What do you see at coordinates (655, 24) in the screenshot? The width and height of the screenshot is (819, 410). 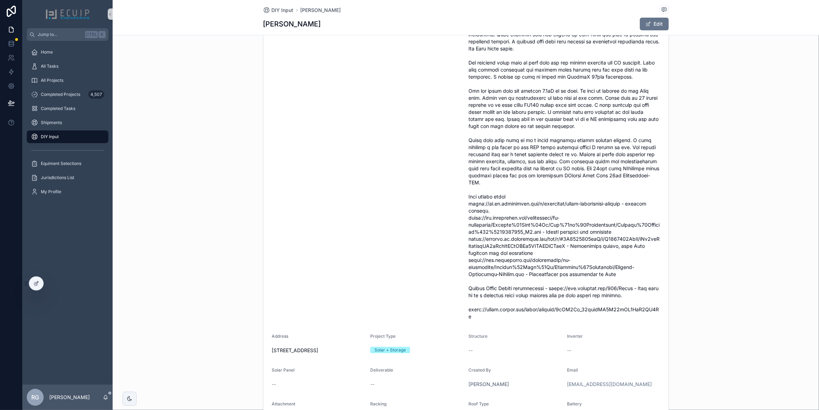 I see `button: Edit` at bounding box center [655, 24].